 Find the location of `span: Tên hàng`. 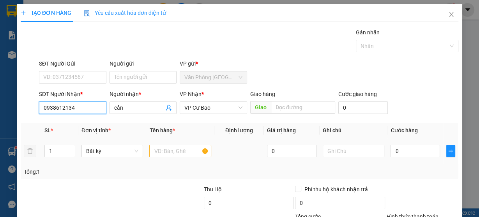

span: Tên hàng is located at coordinates (162, 130).